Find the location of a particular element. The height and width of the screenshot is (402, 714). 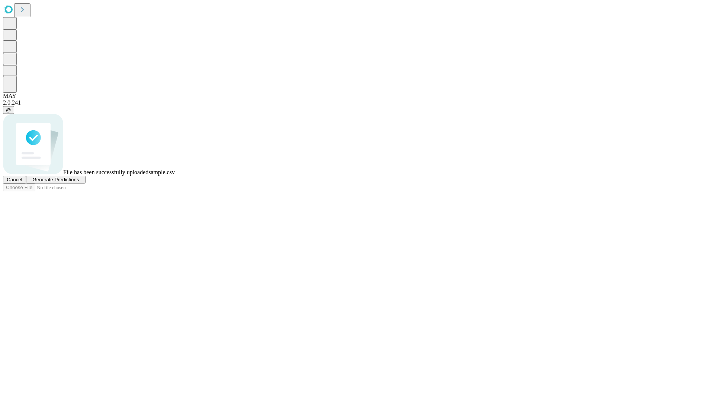

span: sample.csv is located at coordinates (161, 172).